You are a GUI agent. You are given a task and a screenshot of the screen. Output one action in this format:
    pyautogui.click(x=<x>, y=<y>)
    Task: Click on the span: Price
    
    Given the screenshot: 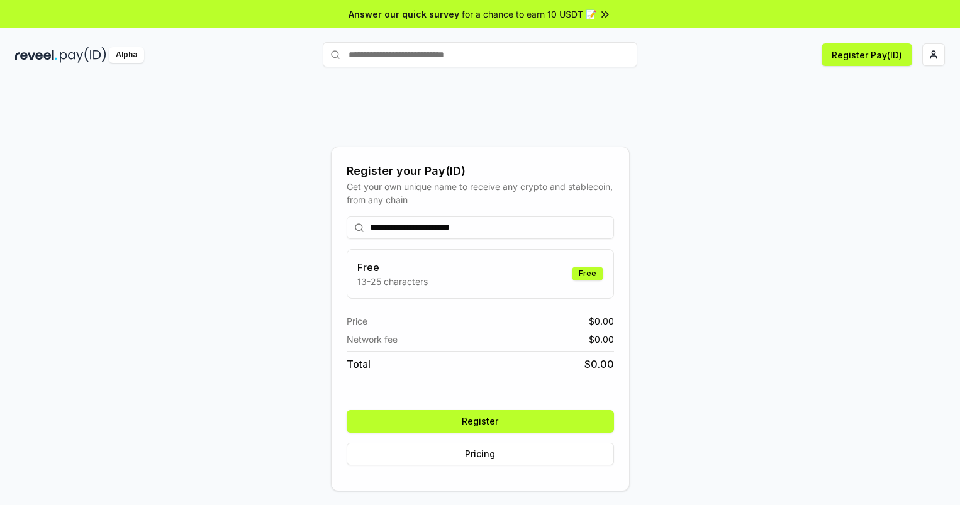 What is the action you would take?
    pyautogui.click(x=357, y=321)
    